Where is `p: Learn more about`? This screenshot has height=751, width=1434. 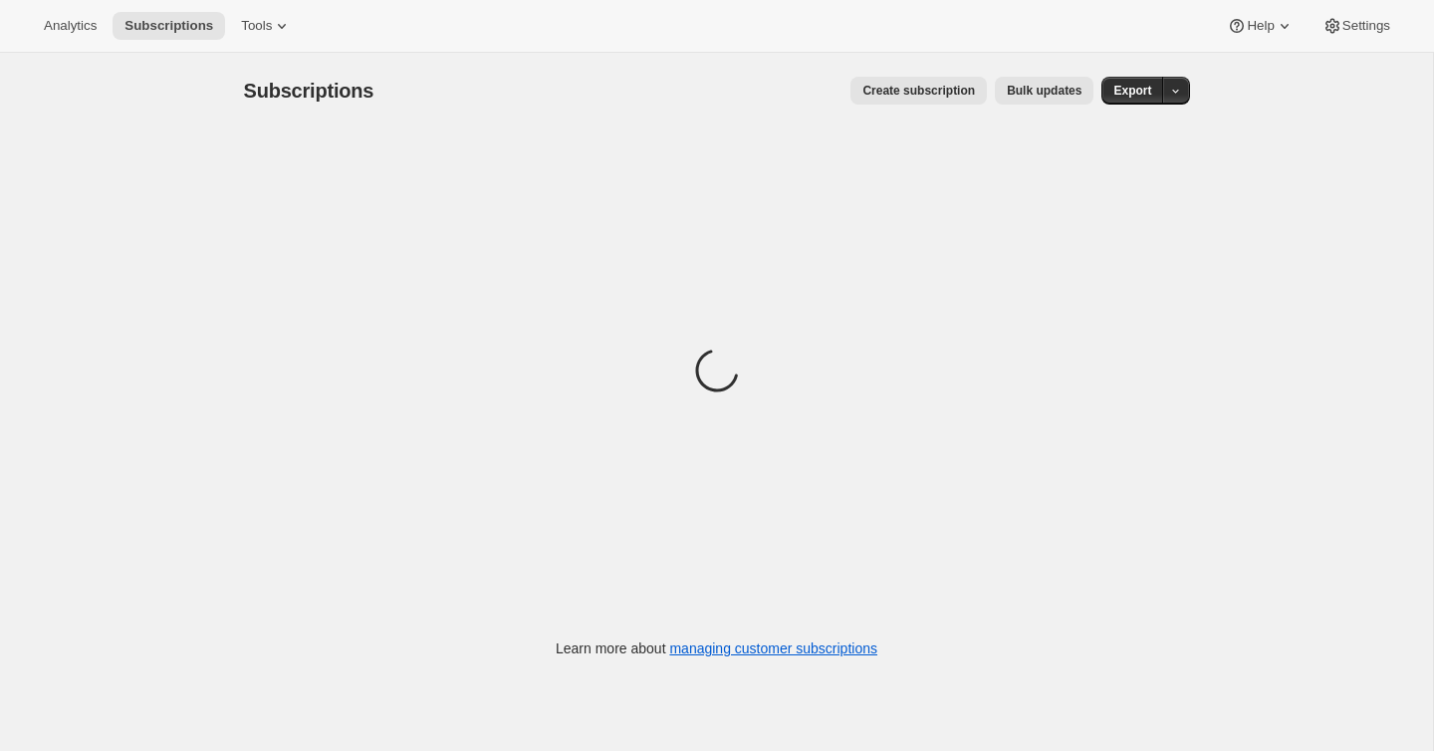 p: Learn more about is located at coordinates (716, 648).